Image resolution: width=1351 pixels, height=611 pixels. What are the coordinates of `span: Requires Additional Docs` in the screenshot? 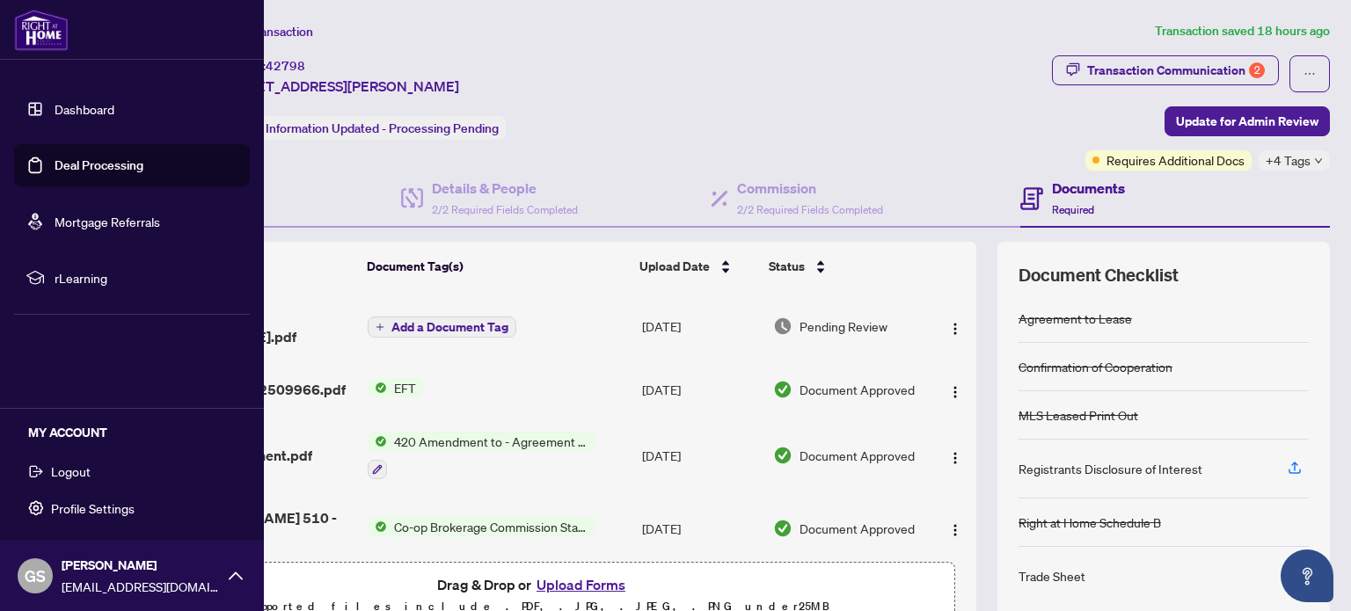 It's located at (1175, 160).